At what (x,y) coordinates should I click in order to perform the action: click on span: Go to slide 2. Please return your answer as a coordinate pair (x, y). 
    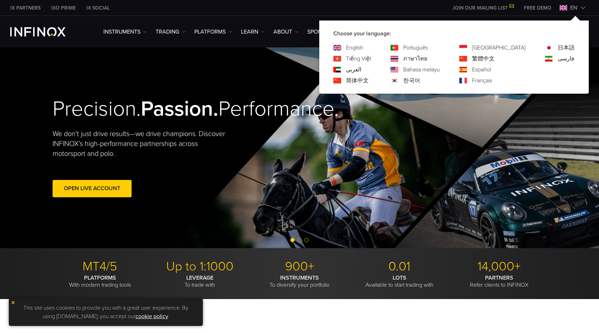
    Looking at the image, I should click on (300, 240).